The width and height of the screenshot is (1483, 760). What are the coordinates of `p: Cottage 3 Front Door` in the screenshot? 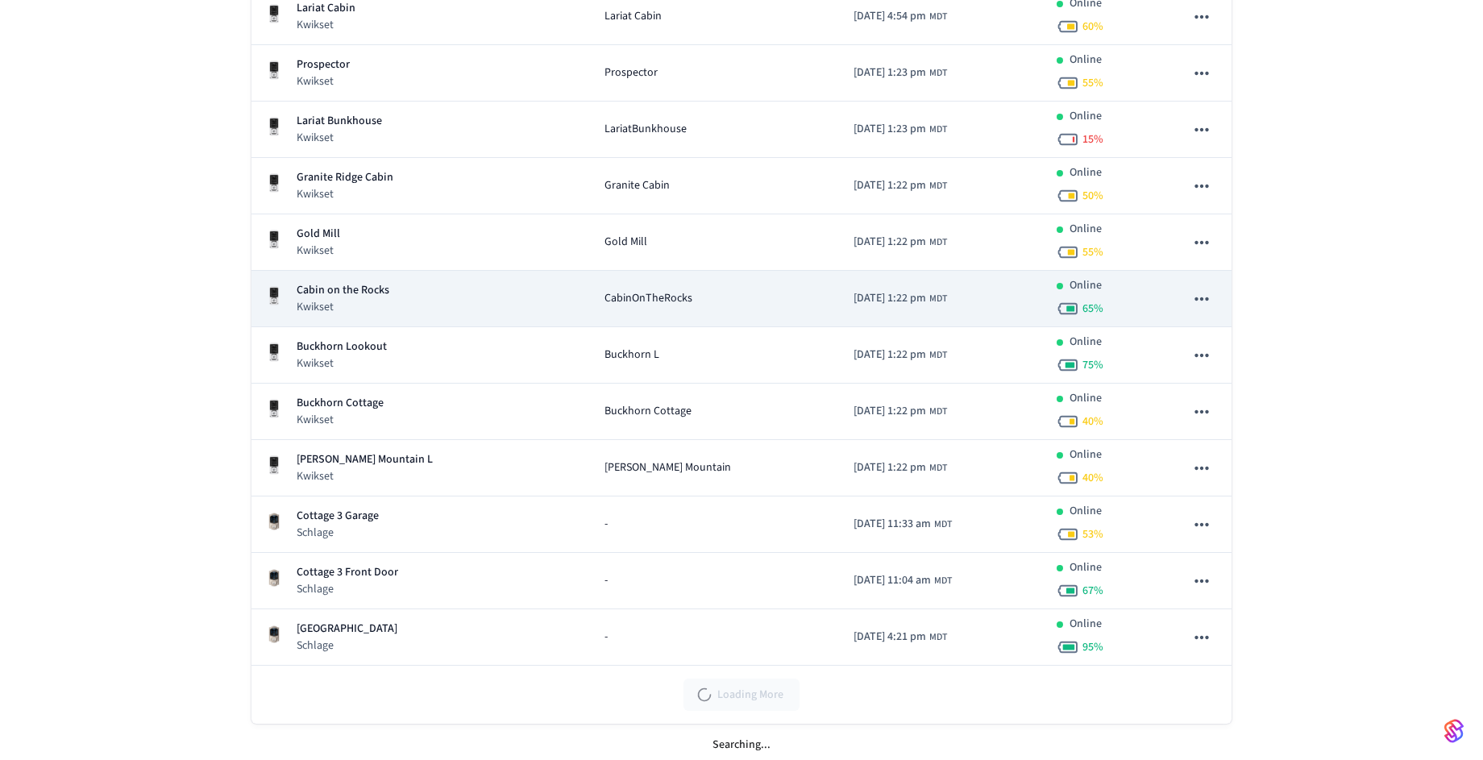 It's located at (347, 572).